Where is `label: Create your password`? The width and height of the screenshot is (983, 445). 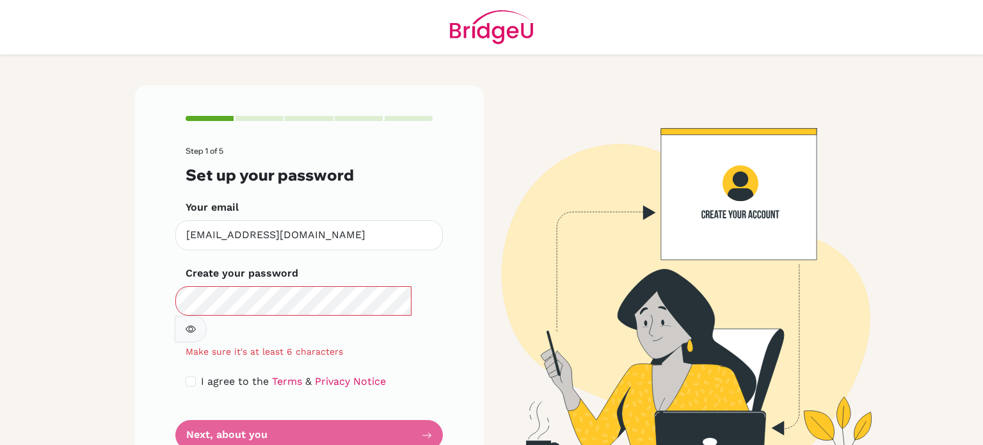
label: Create your password is located at coordinates (242, 273).